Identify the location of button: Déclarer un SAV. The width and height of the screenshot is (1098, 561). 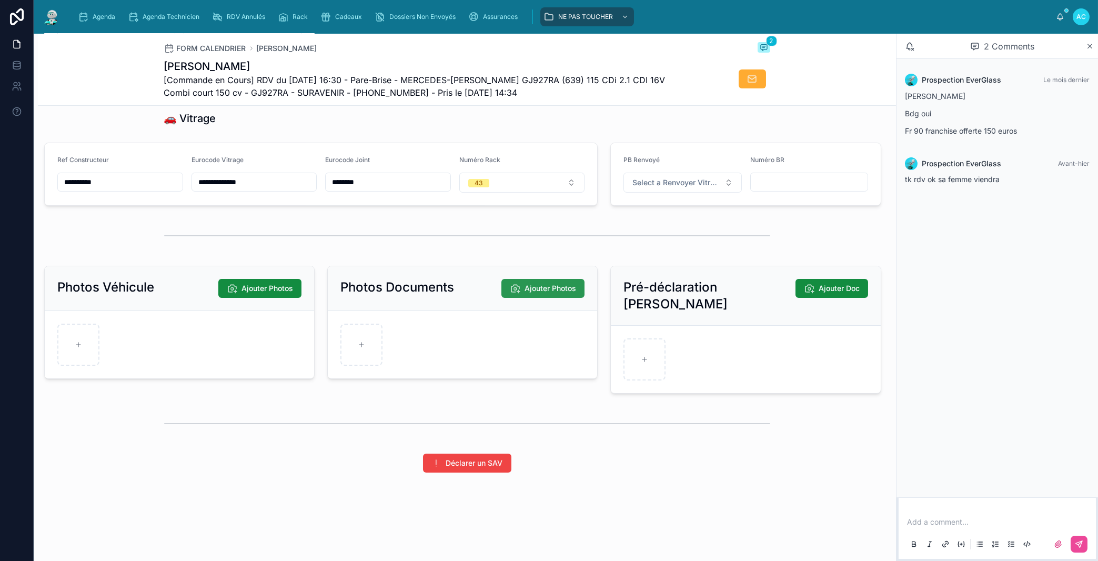
(467, 463).